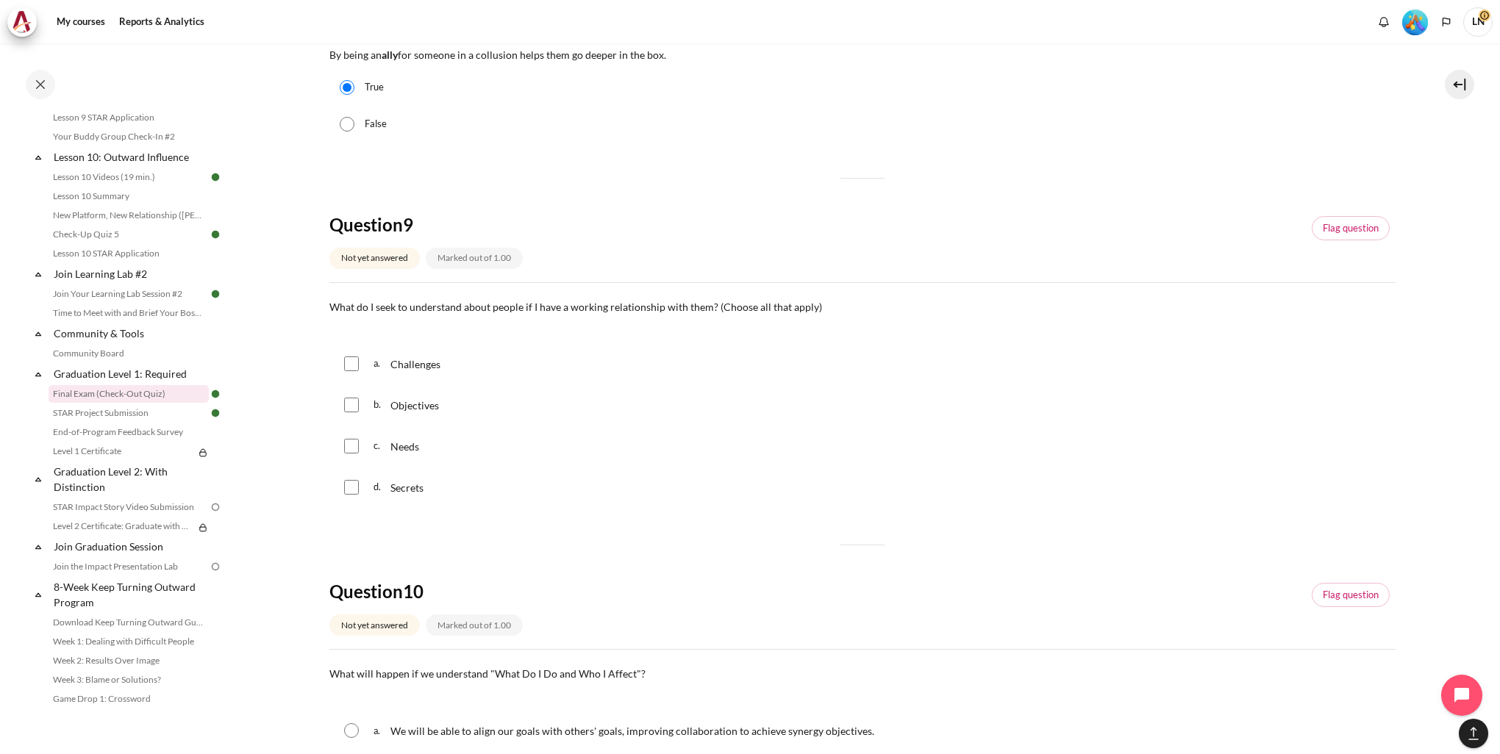 Image resolution: width=1500 pixels, height=754 pixels. Describe the element at coordinates (1473, 734) in the screenshot. I see `button: [[backtotopbutton]]` at that location.